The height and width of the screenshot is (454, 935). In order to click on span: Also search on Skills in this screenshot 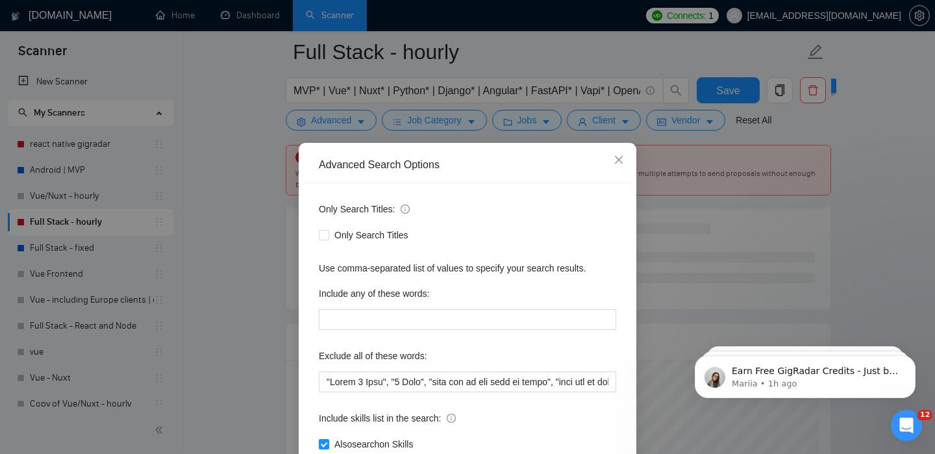, I will do `click(373, 444)`.